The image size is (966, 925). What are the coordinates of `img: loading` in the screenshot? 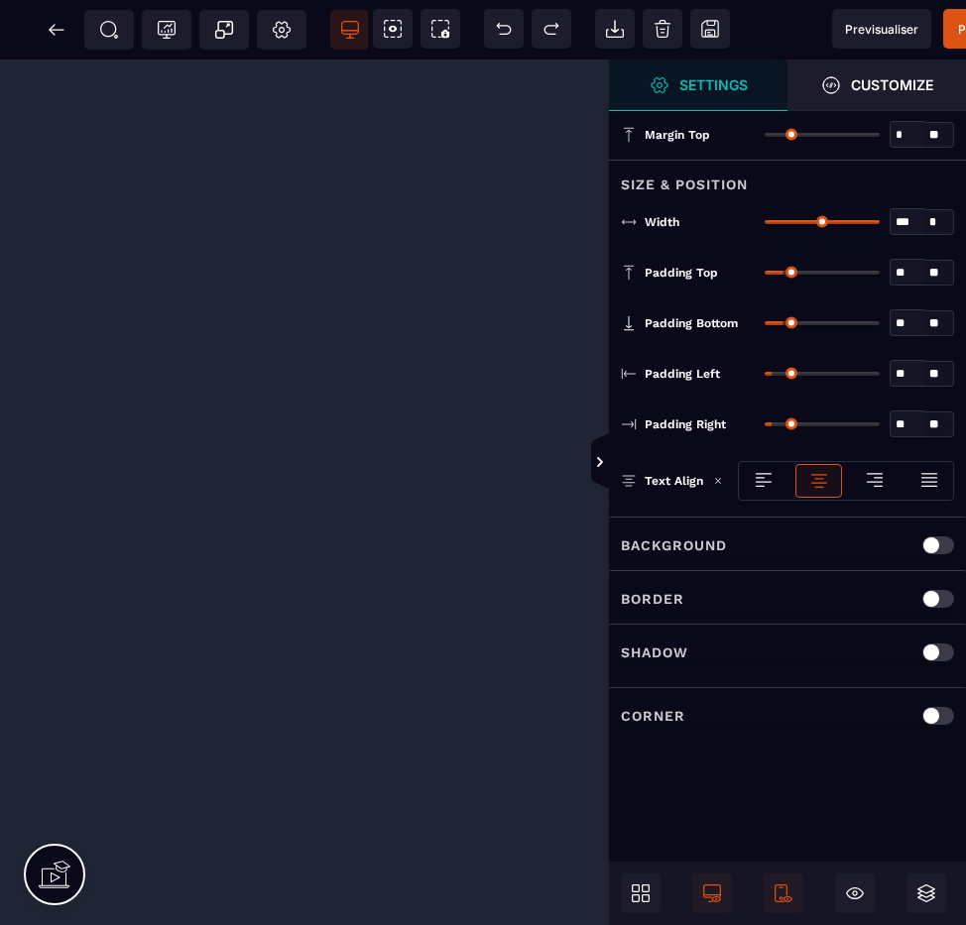 It's located at (718, 481).